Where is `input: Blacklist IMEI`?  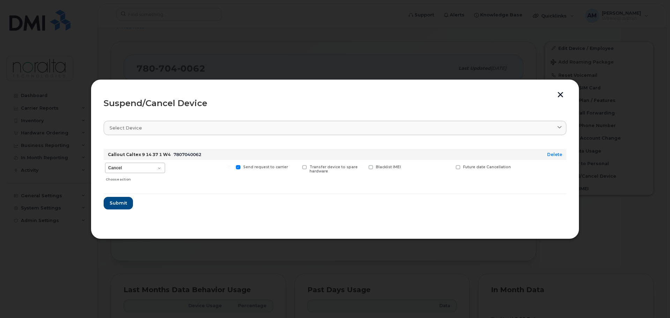 input: Blacklist IMEI is located at coordinates (362, 167).